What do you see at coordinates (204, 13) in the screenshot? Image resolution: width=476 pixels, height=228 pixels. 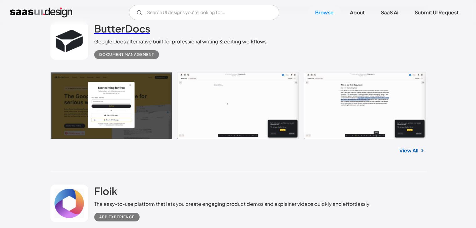 I see `form: Email Form` at bounding box center [204, 13].